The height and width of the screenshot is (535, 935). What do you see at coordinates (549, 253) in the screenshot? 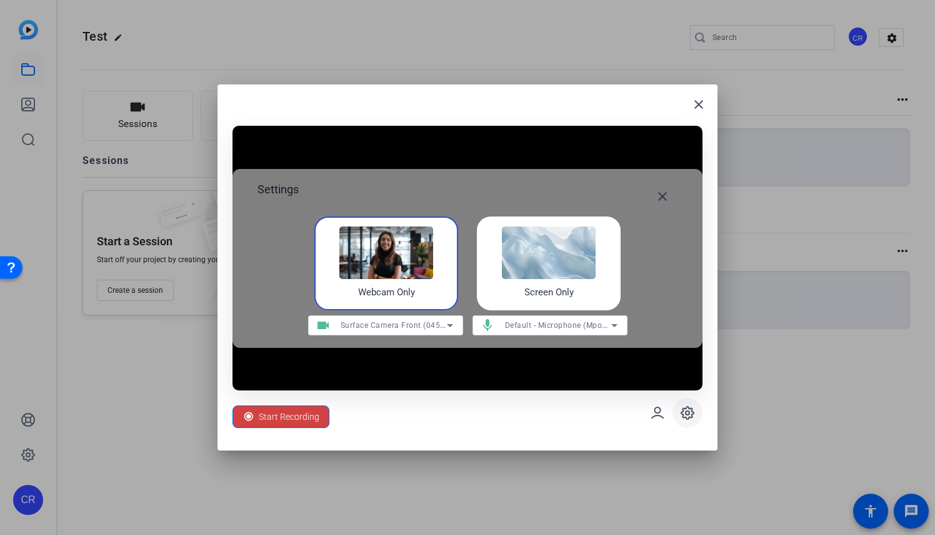
I see `img: self-record-screen.png` at bounding box center [549, 253].